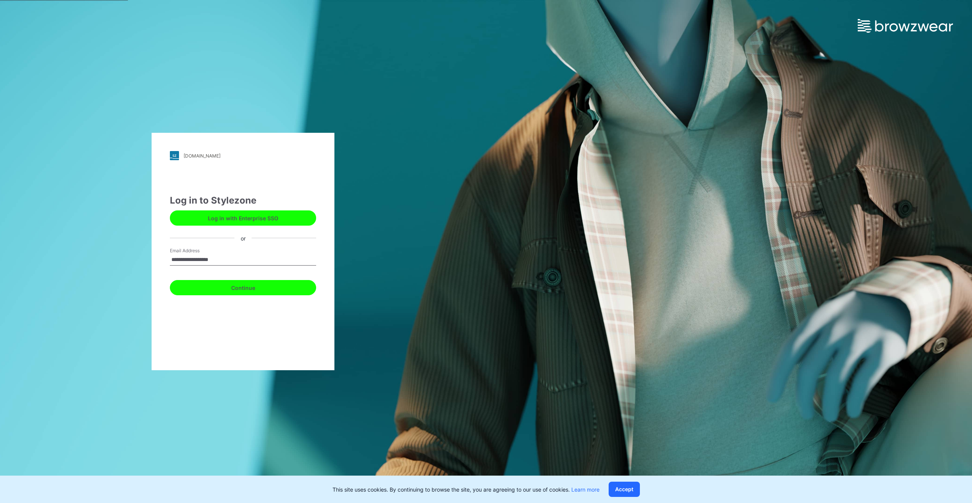  Describe the element at coordinates (243, 218) in the screenshot. I see `button: Log in with Enterprise SSO` at that location.